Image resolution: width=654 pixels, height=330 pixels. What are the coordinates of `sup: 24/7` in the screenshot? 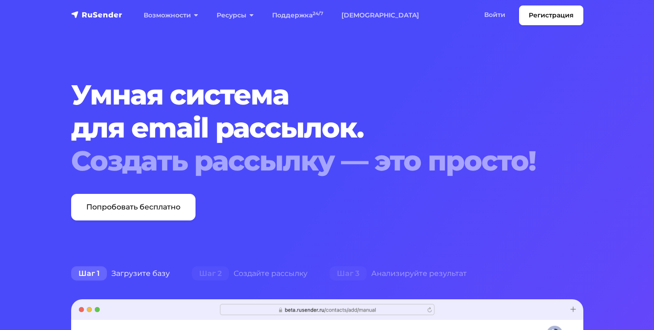 It's located at (317, 13).